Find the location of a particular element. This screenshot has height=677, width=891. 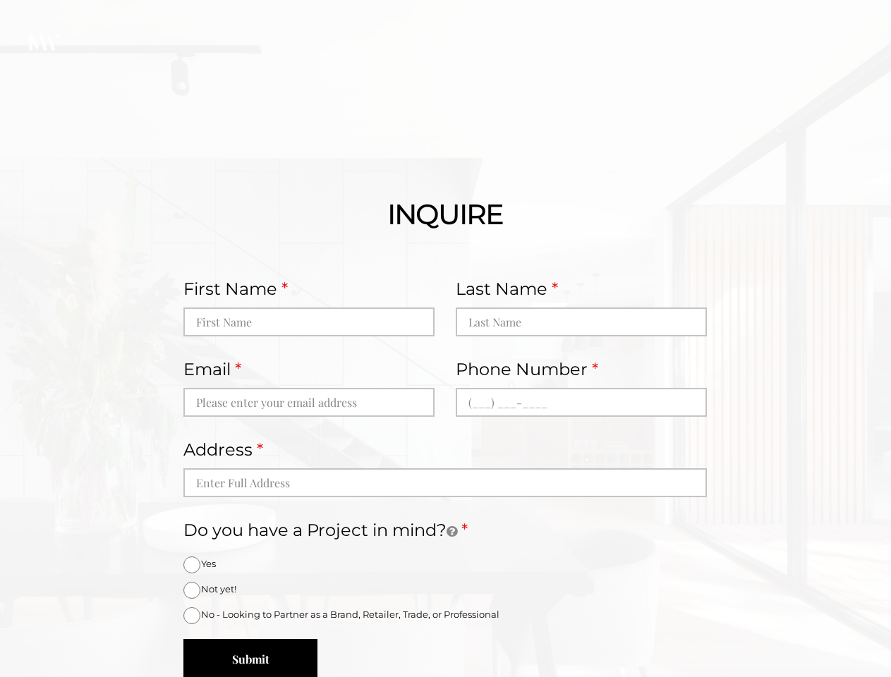

span: No - Looking to Partner as a Brand, Retailer, Trade, or Professional is located at coordinates (350, 614).